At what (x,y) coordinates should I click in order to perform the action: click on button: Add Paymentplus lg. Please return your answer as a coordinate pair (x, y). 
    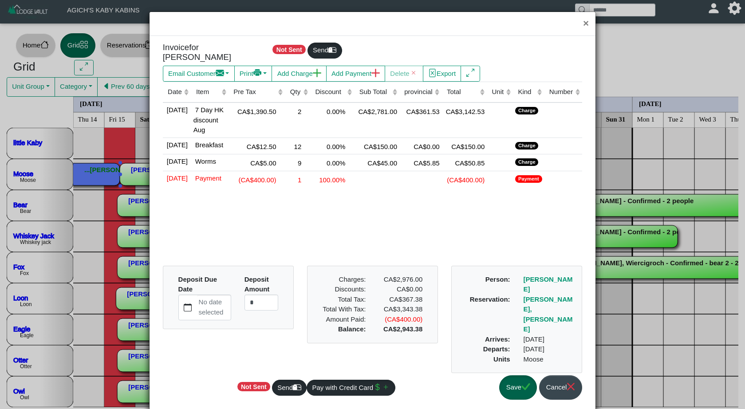
    Looking at the image, I should click on (356, 74).